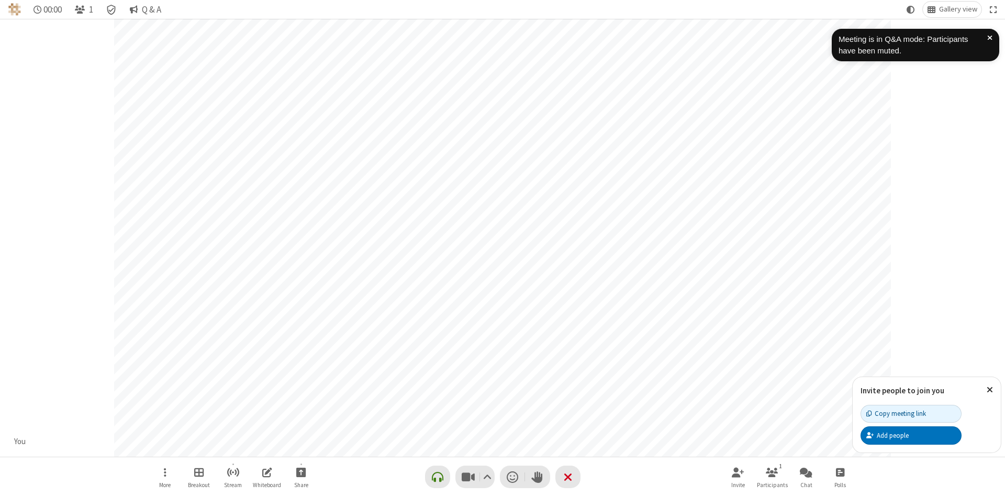 This screenshot has width=1005, height=496. I want to click on button: Fullscreen, so click(994, 9).